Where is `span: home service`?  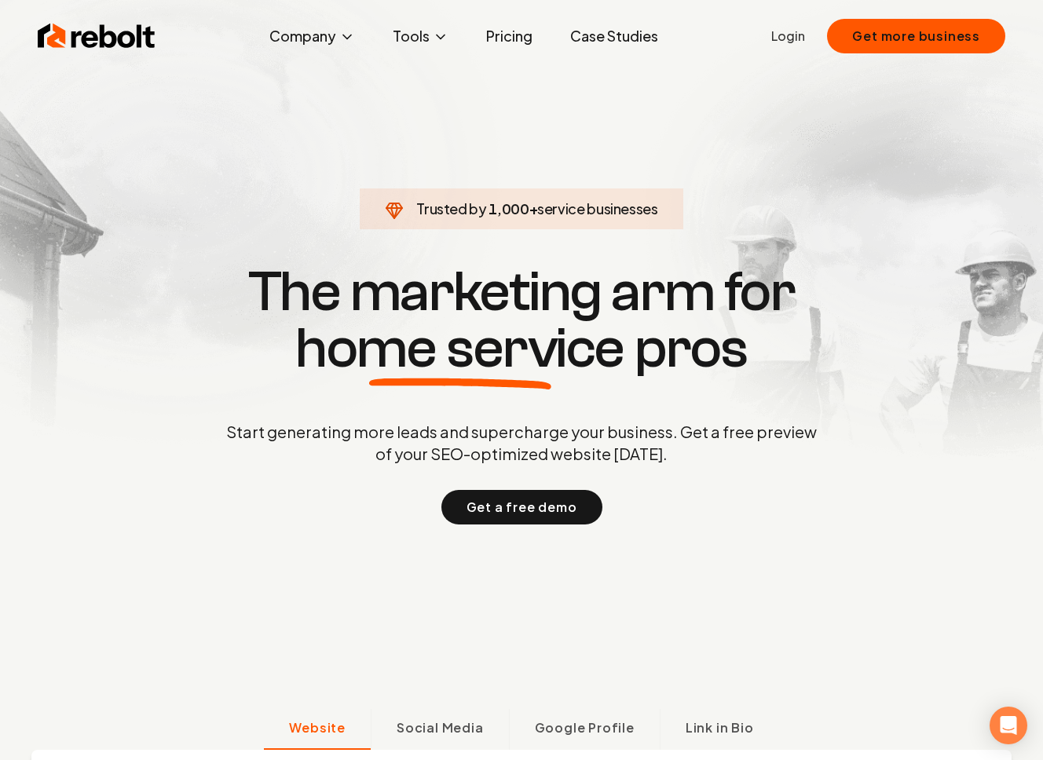 span: home service is located at coordinates (459, 349).